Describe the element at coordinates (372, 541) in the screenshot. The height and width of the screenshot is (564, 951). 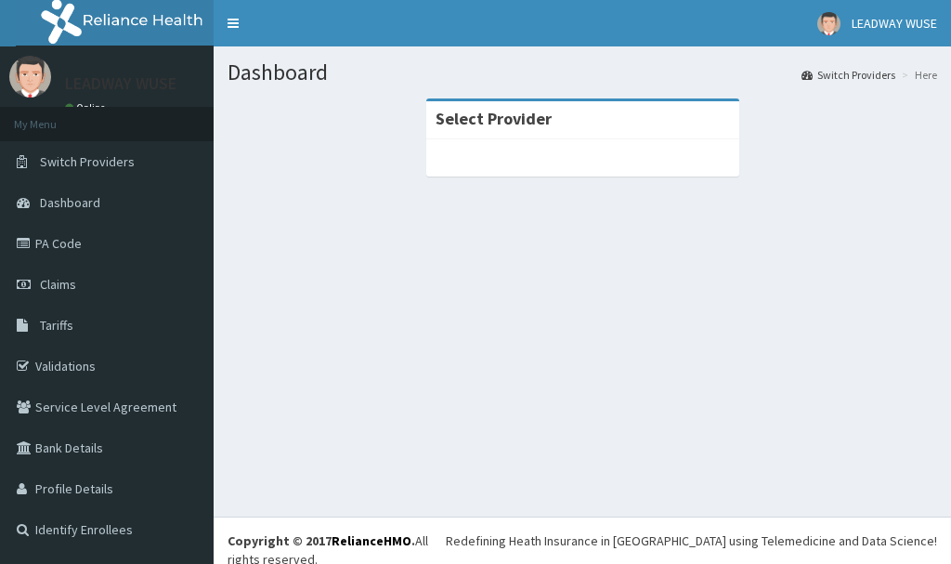
I see `a: RelianceHMO` at that location.